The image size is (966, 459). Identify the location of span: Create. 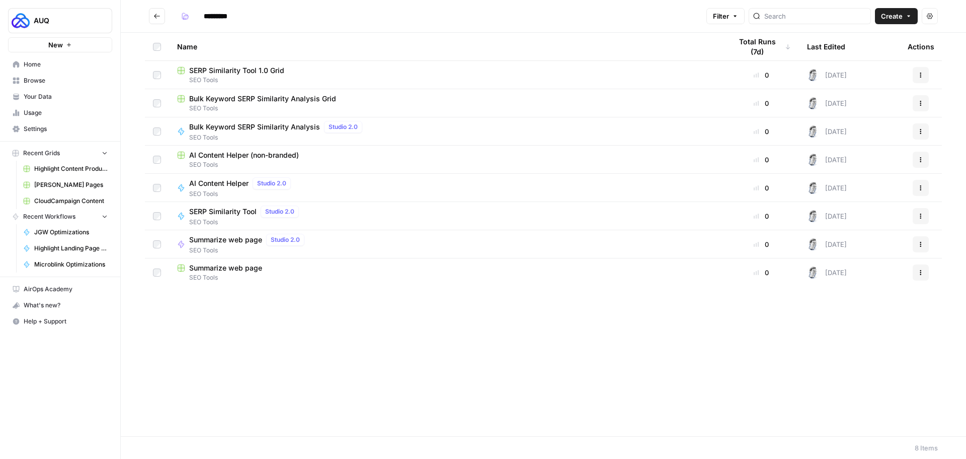
(892, 16).